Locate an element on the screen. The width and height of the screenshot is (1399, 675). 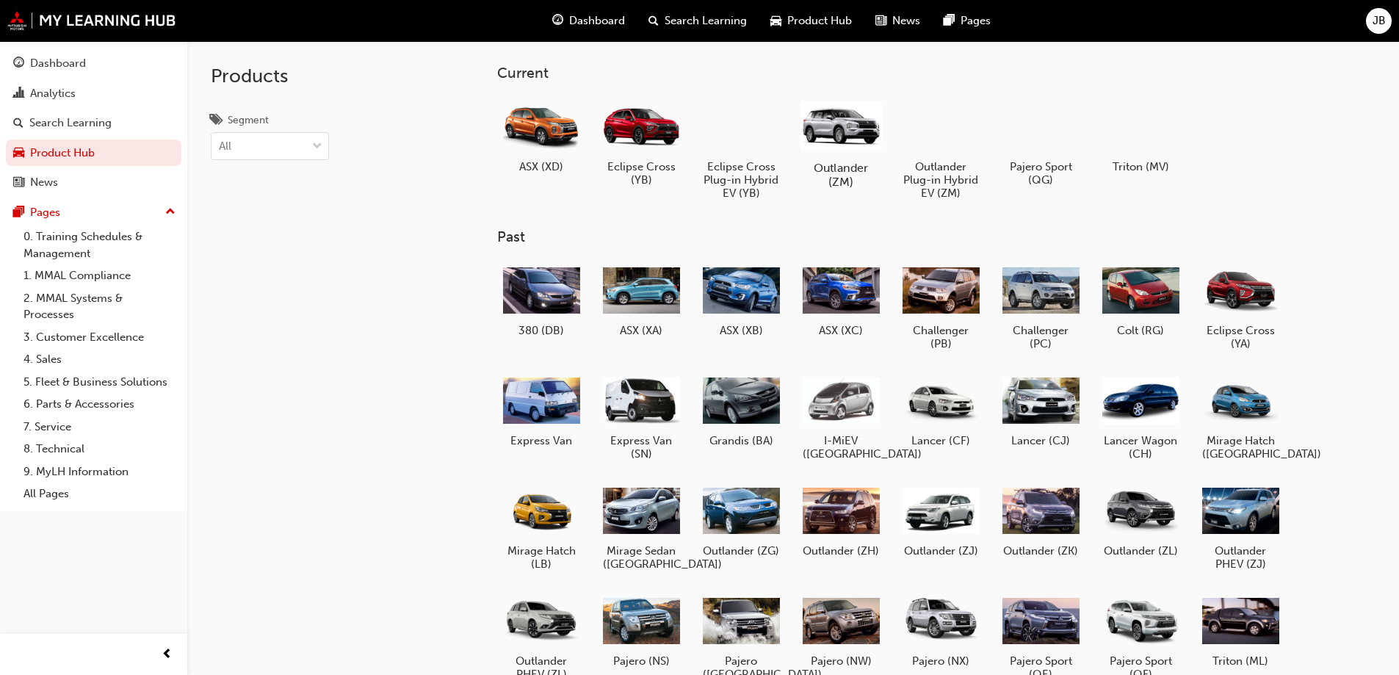
a: News is located at coordinates (93, 182).